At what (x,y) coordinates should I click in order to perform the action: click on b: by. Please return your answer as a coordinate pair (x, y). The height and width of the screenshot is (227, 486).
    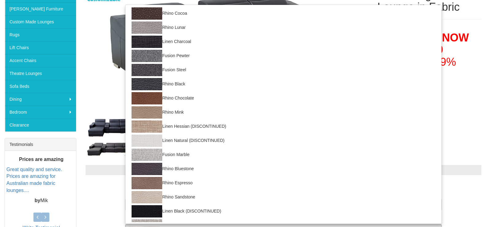
    Looking at the image, I should click on (37, 200).